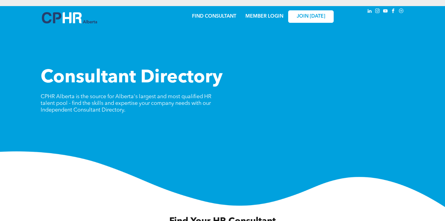 Image resolution: width=445 pixels, height=221 pixels. I want to click on a: MEMBER LOGIN, so click(264, 16).